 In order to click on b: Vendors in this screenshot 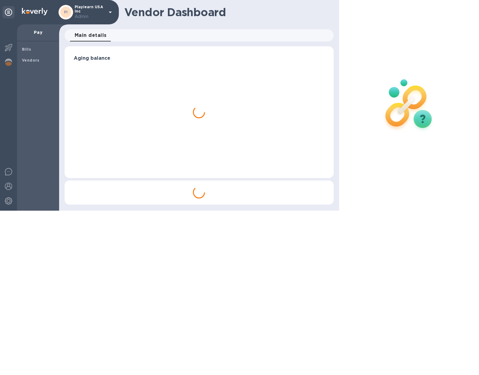, I will do `click(31, 60)`.